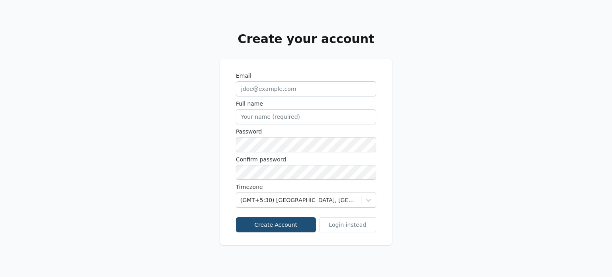  Describe the element at coordinates (276, 225) in the screenshot. I see `button: Create Account` at that location.